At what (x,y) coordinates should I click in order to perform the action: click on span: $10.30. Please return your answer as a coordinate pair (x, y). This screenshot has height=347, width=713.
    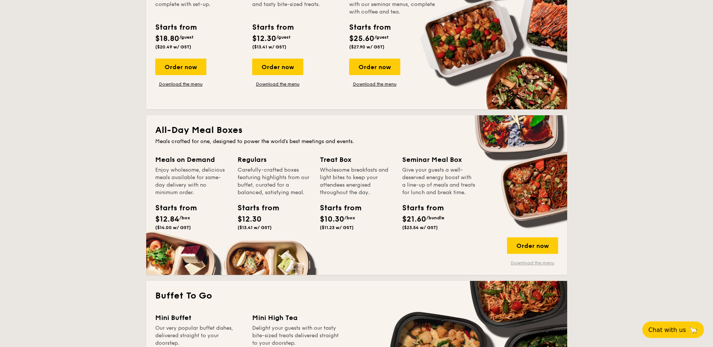
    Looking at the image, I should click on (332, 219).